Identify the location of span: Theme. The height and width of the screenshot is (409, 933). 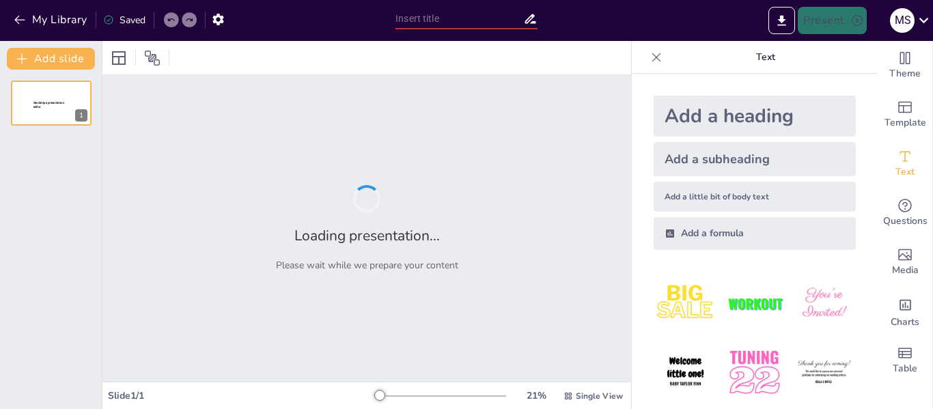
(905, 74).